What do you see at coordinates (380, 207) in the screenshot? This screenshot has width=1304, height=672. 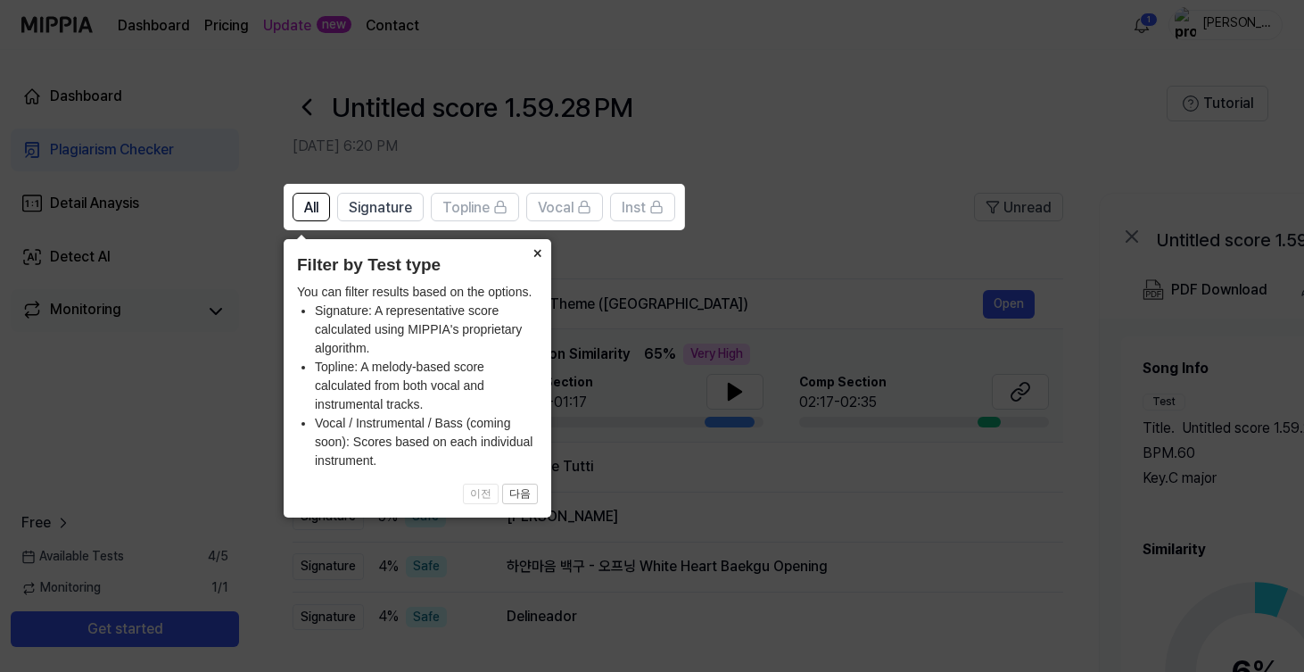 I see `button: Signature` at bounding box center [380, 207].